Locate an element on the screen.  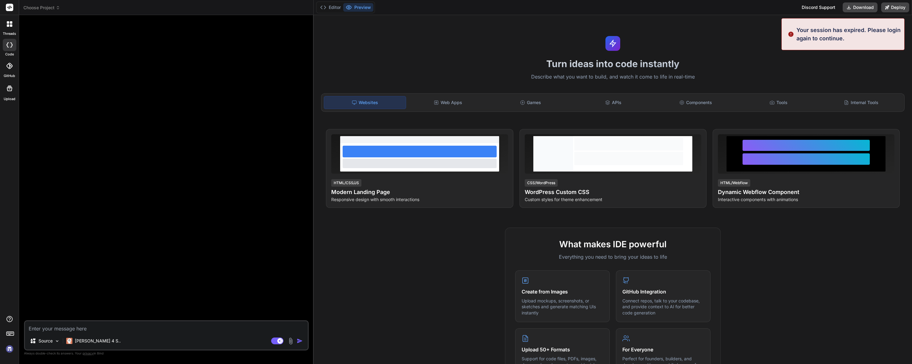
div: Web Apps is located at coordinates (448, 103).